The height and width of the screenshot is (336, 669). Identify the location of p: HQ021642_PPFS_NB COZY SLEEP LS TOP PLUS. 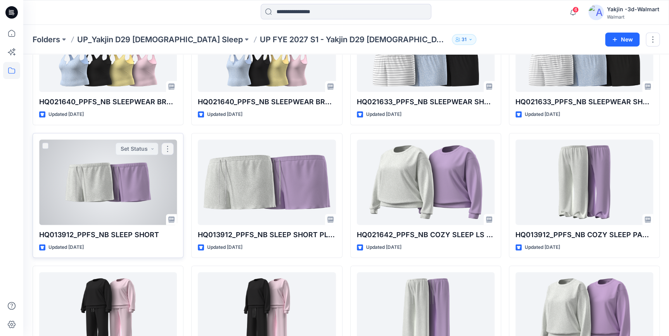
(426, 235).